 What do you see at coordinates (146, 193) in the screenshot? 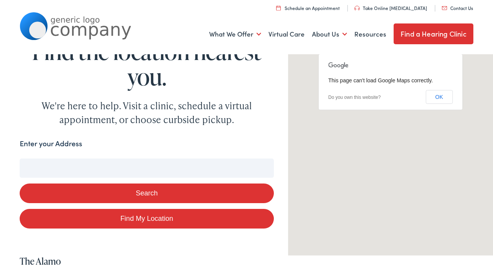
I see `button: Search` at bounding box center [146, 193].